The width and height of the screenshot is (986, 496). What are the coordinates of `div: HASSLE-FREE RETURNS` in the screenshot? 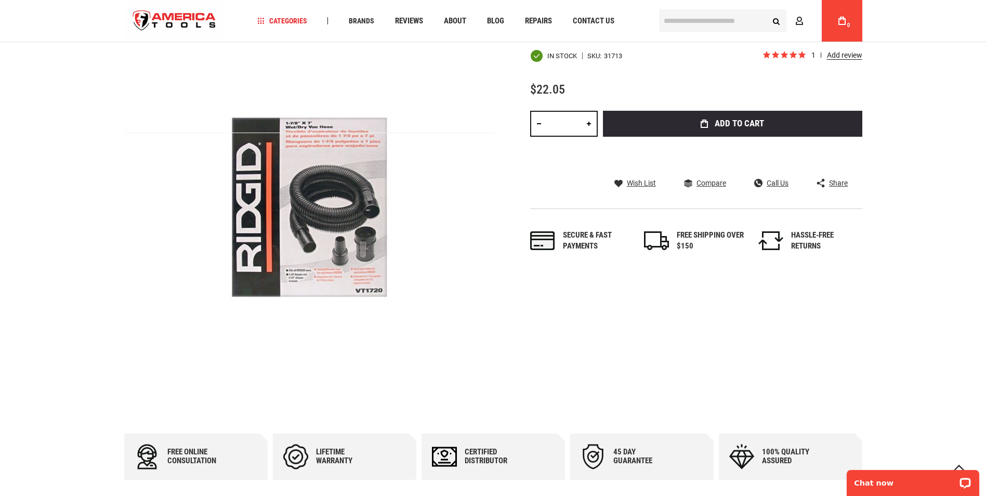 It's located at (825, 241).